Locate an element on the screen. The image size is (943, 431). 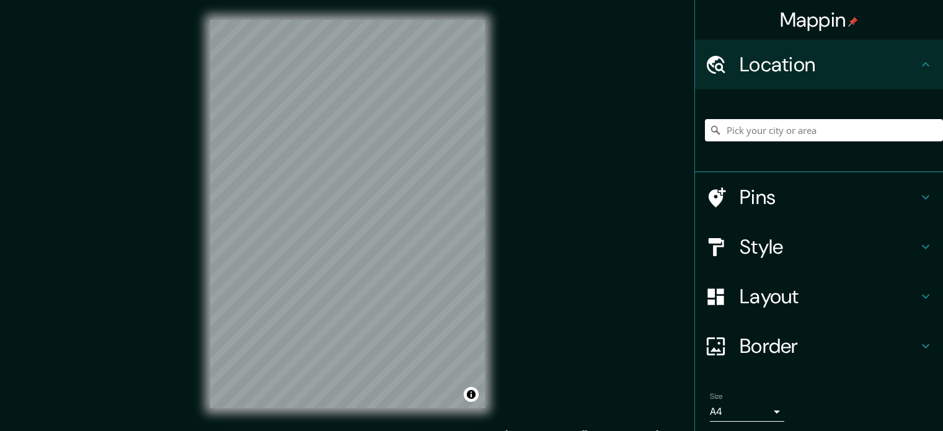
div: Location is located at coordinates (819, 64).